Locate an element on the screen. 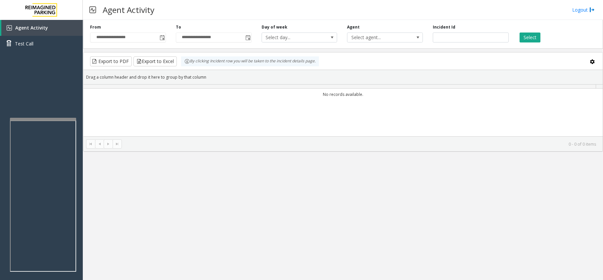  button: Export to PDF is located at coordinates (111, 61).